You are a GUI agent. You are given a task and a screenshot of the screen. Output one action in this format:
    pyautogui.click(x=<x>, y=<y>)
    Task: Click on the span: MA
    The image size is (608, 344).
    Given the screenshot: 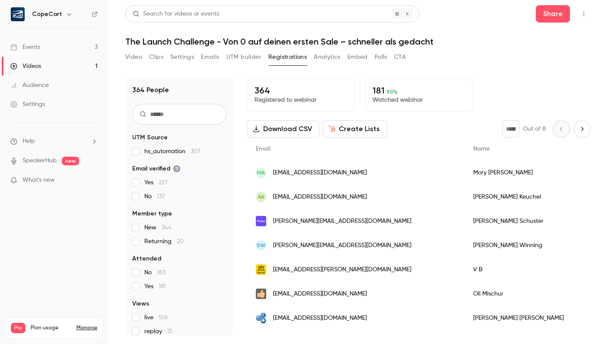 What is the action you would take?
    pyautogui.click(x=261, y=173)
    